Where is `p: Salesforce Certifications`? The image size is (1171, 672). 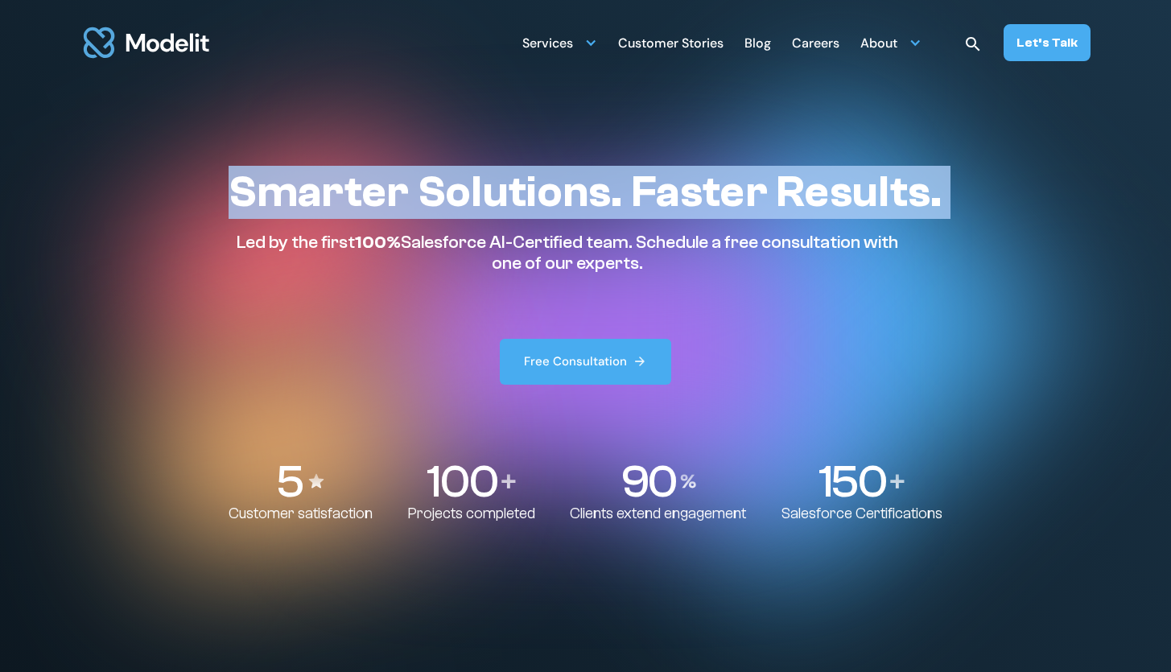 p: Salesforce Certifications is located at coordinates (862, 513).